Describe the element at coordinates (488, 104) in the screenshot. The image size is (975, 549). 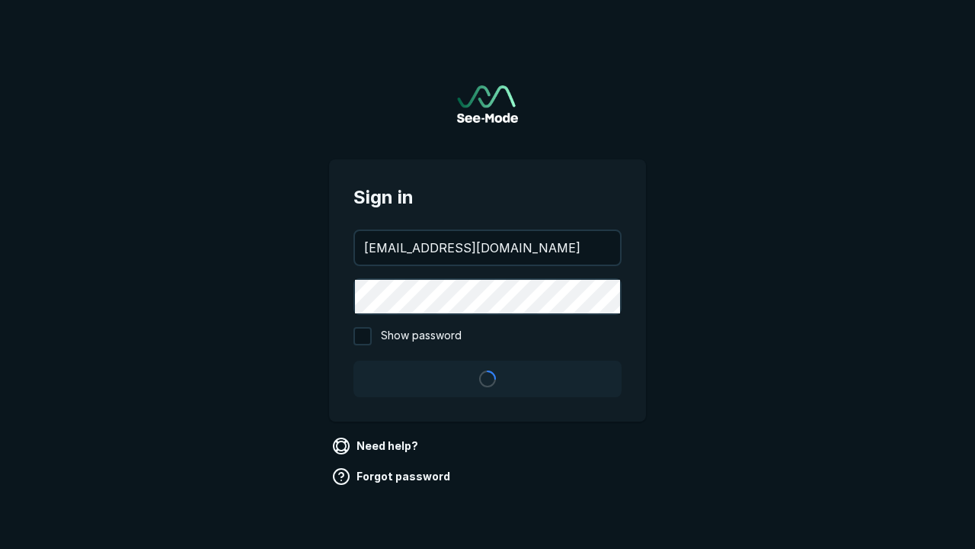
I see `img: See-Mode Logo` at that location.